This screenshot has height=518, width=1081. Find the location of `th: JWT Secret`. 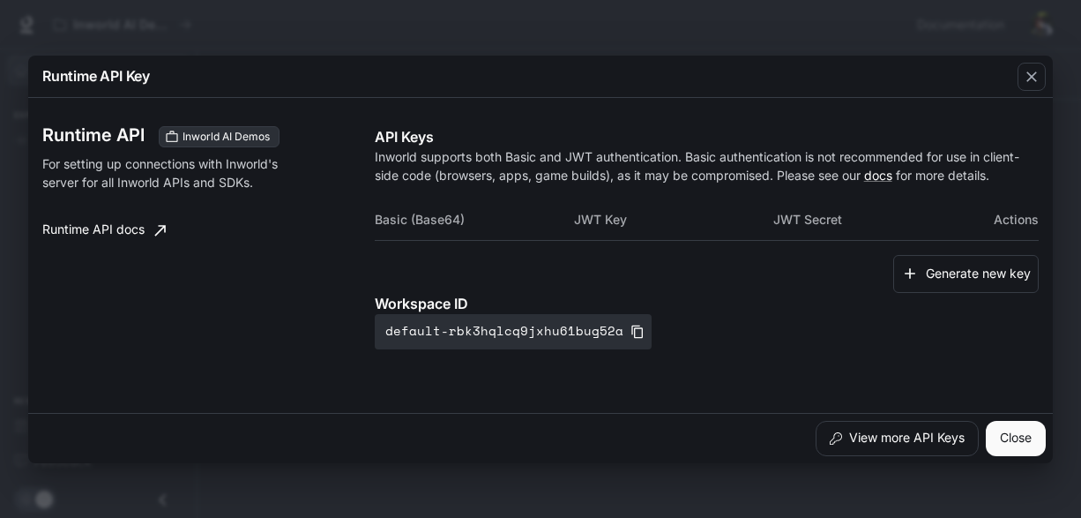

th: JWT Secret is located at coordinates (873, 220).